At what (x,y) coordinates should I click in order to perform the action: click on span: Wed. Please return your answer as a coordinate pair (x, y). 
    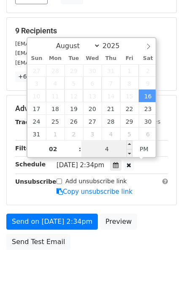
    Looking at the image, I should click on (92, 58).